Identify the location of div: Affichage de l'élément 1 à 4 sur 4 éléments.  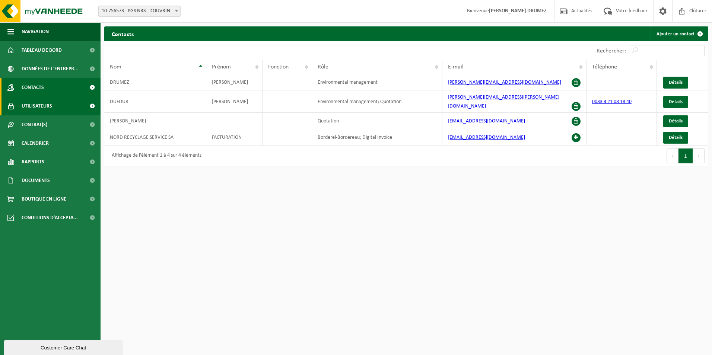
(155, 156).